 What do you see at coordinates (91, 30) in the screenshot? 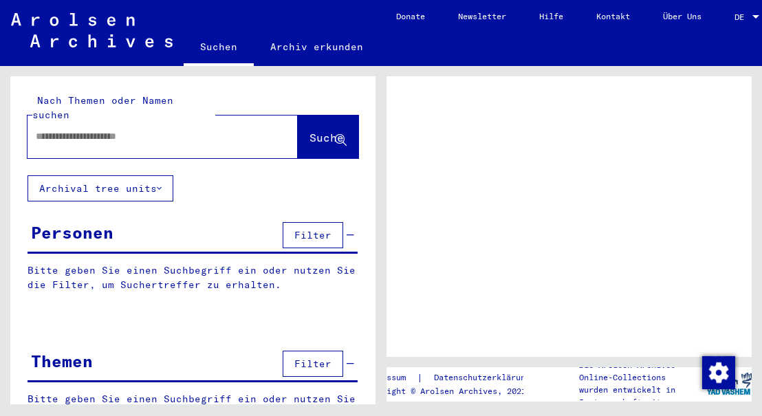
I see `img: Arolsen_neg.svg` at bounding box center [91, 30].